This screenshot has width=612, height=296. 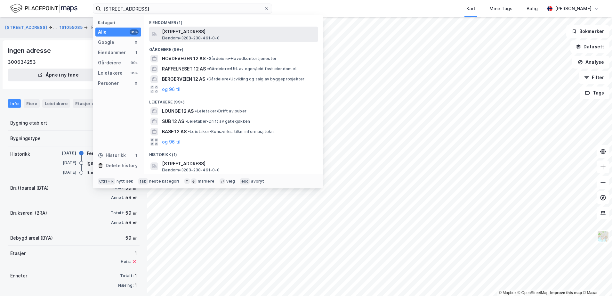 I want to click on span: LOUNGE 12 AS, so click(x=178, y=111).